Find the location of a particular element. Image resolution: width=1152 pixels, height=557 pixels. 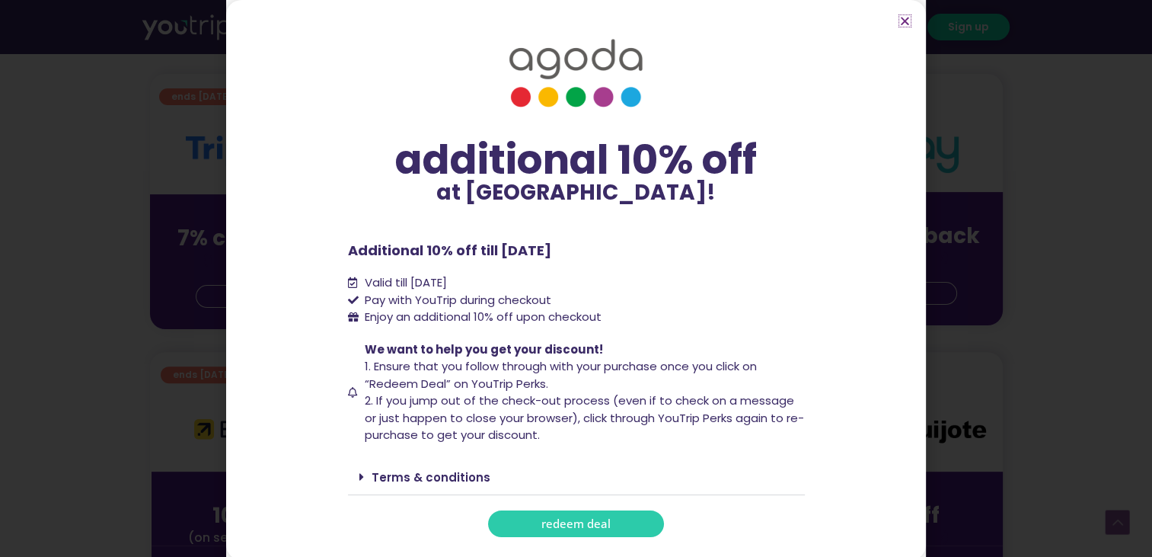

span: 2. If you jump out of the check-out process (even if to check on a message or just happen to clos... is located at coordinates (584, 417).